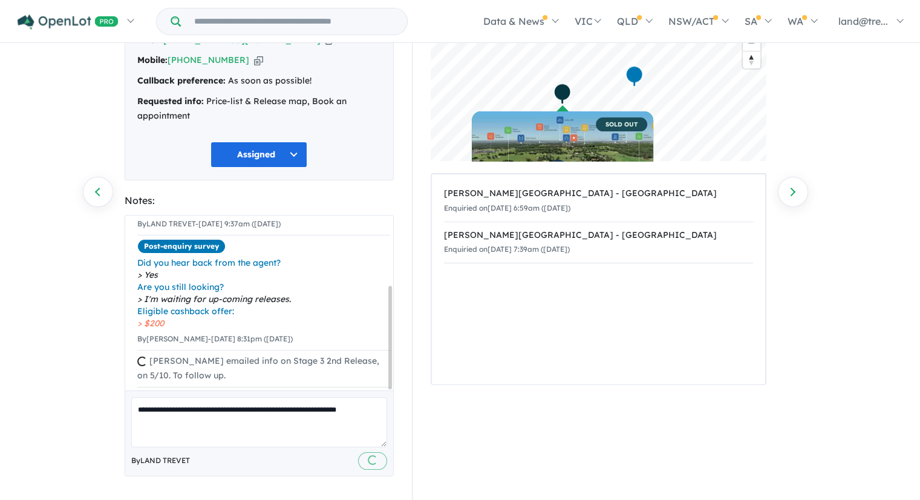  I want to click on span: By LAND TREVET, so click(160, 460).